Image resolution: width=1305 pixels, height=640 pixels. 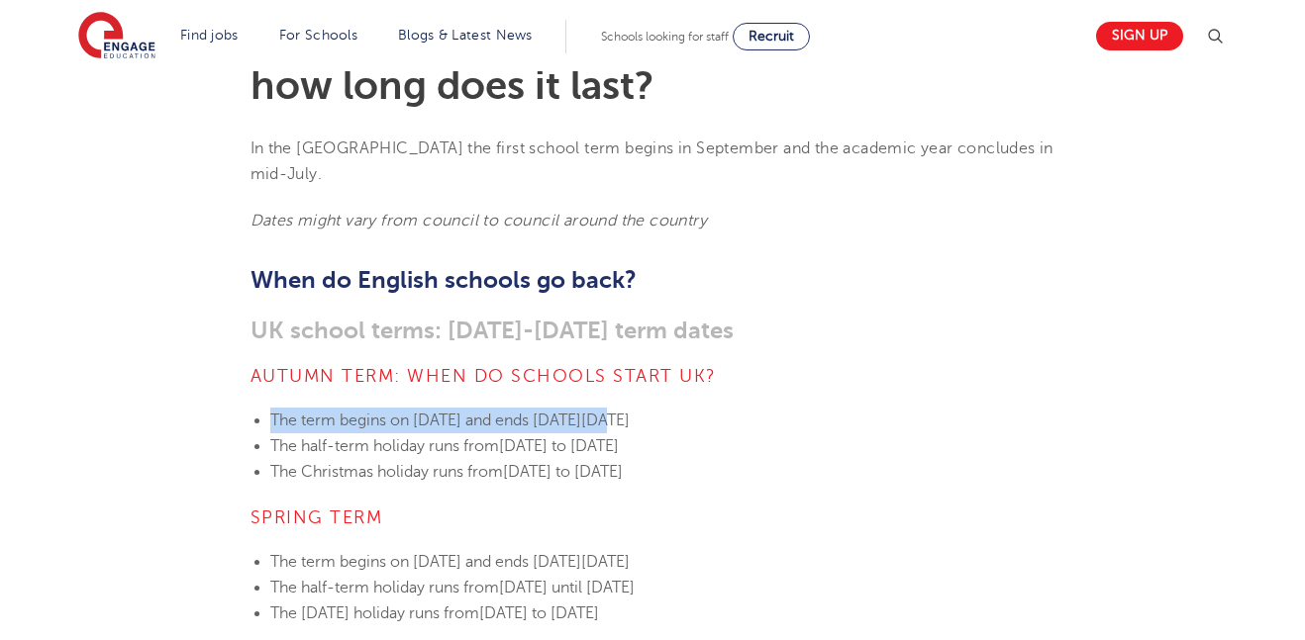 I want to click on img: Engage Education, so click(x=117, y=37).